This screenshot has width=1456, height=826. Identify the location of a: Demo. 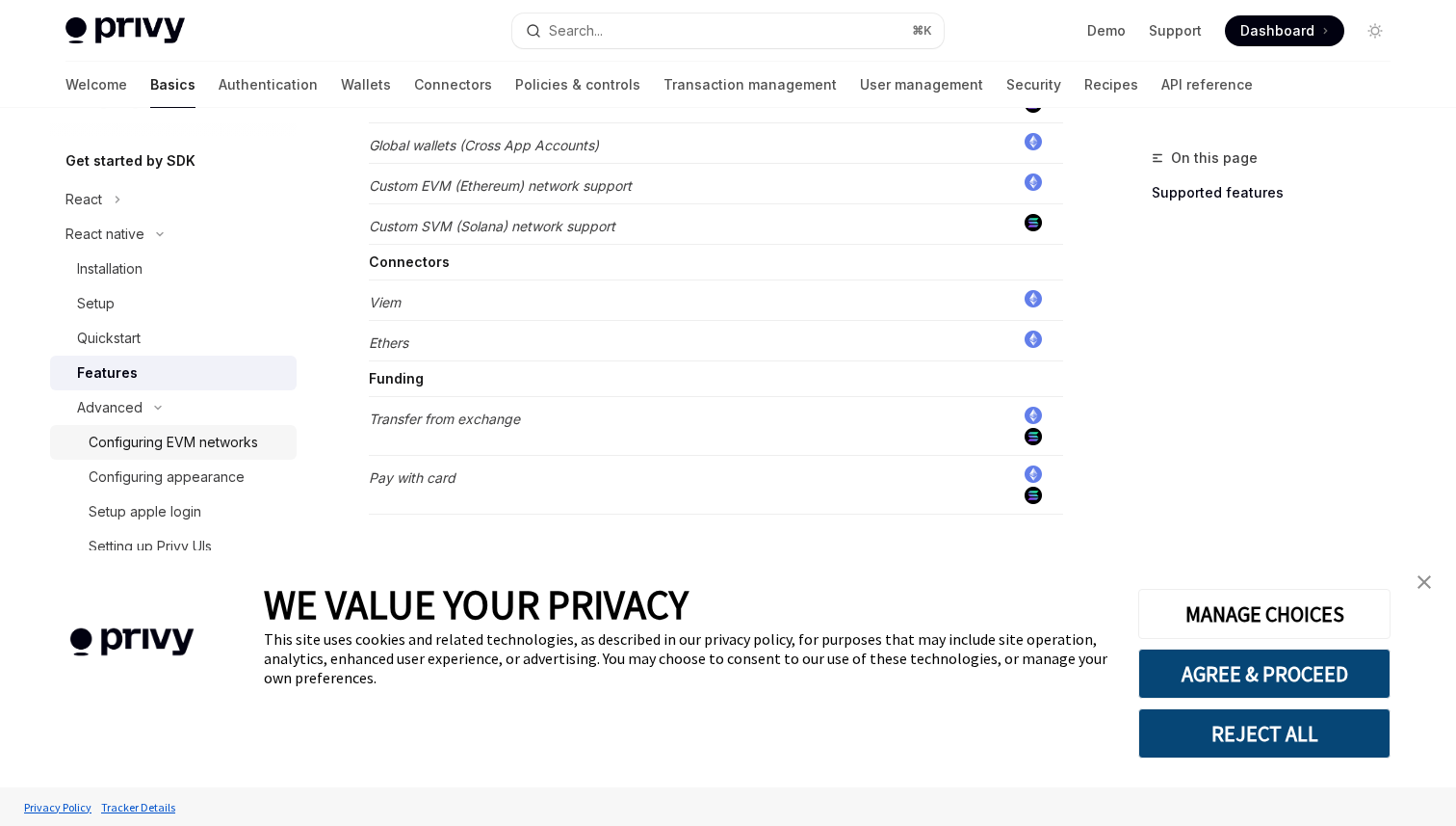
(1106, 31).